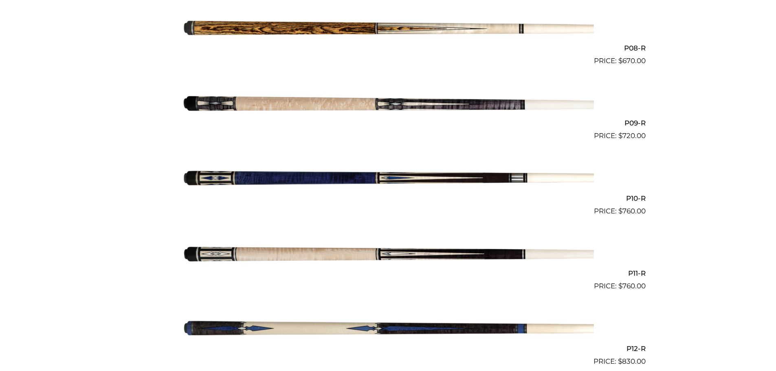  I want to click on img: P09-R, so click(388, 104).